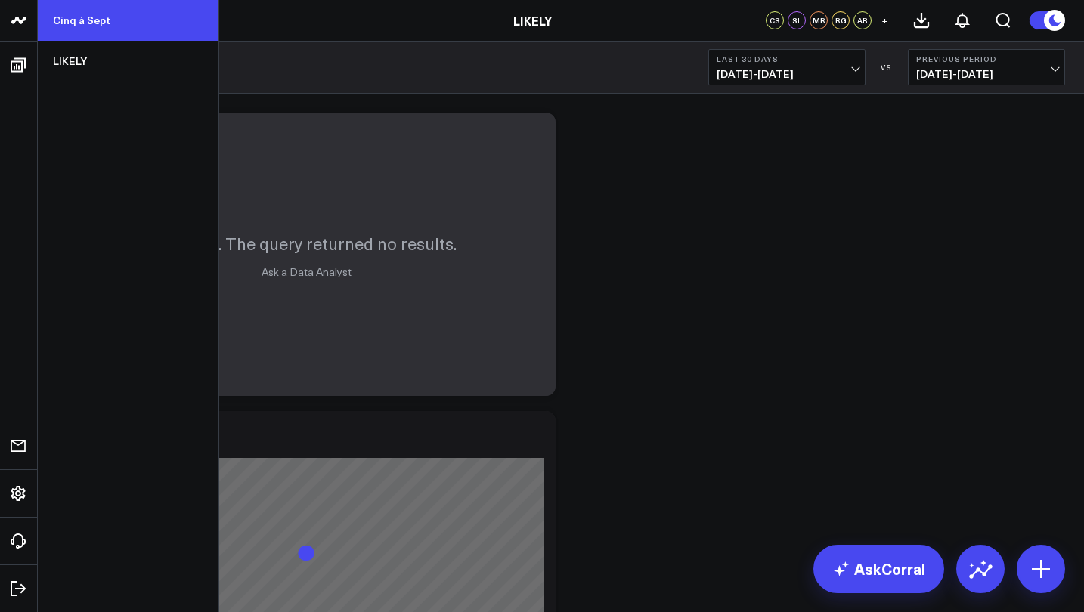 The height and width of the screenshot is (612, 1084). I want to click on div: VS, so click(886, 67).